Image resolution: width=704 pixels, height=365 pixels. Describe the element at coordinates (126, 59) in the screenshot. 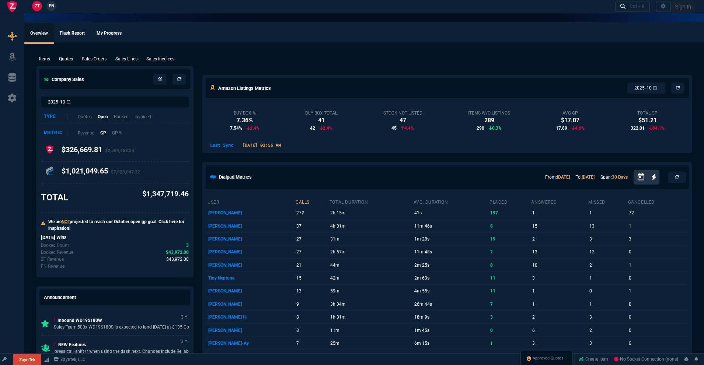

I see `p: Sales Lines` at that location.